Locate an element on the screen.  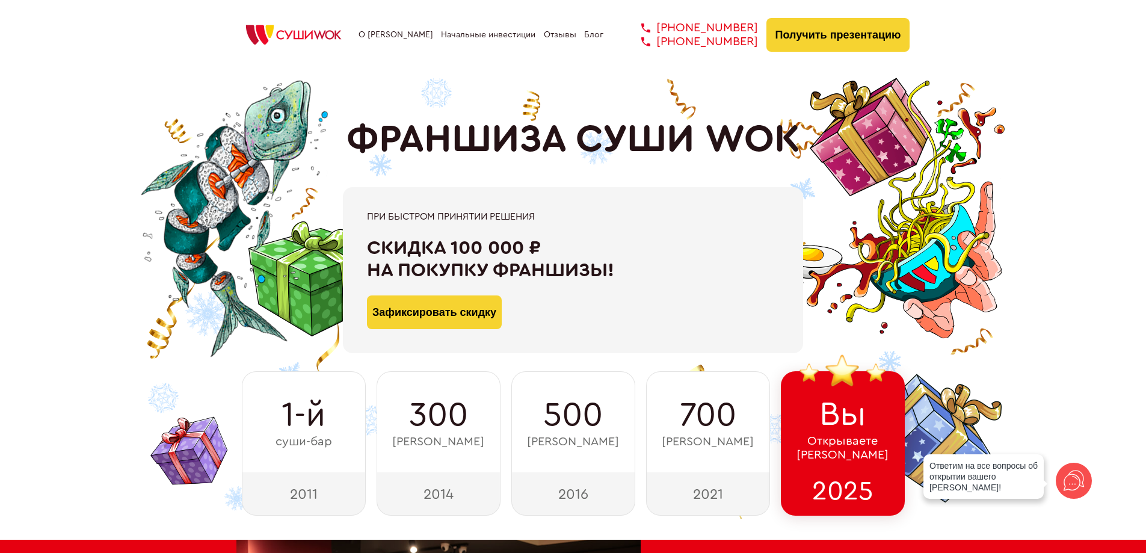
div: 2021 is located at coordinates (708, 494).